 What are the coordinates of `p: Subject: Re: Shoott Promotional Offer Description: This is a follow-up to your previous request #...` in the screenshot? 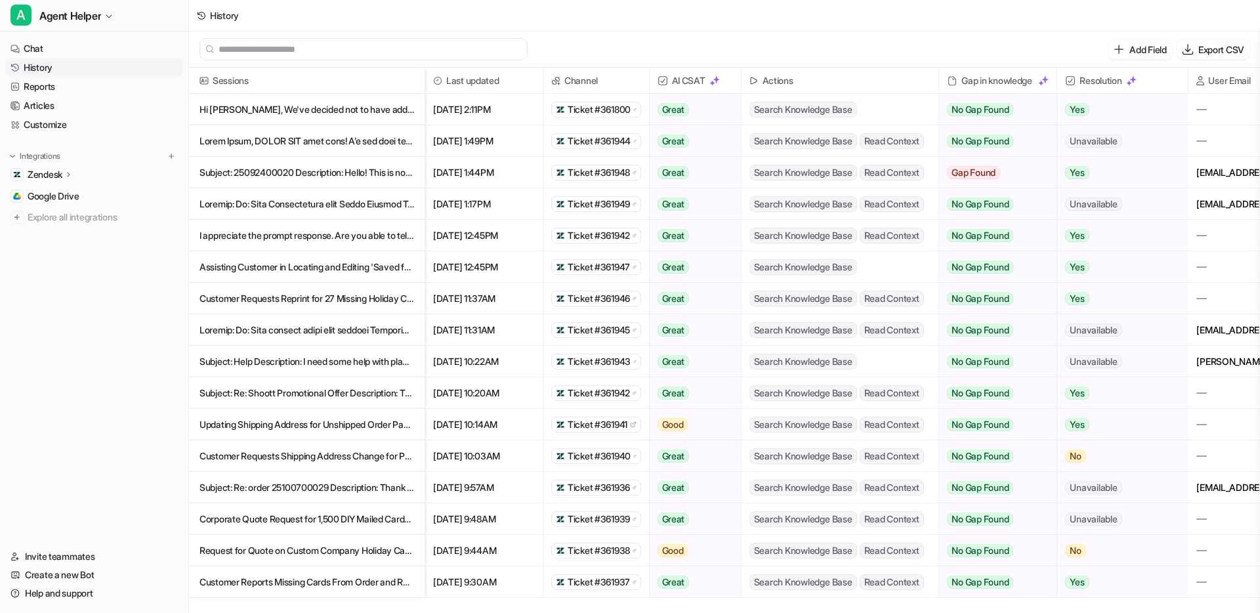 It's located at (307, 393).